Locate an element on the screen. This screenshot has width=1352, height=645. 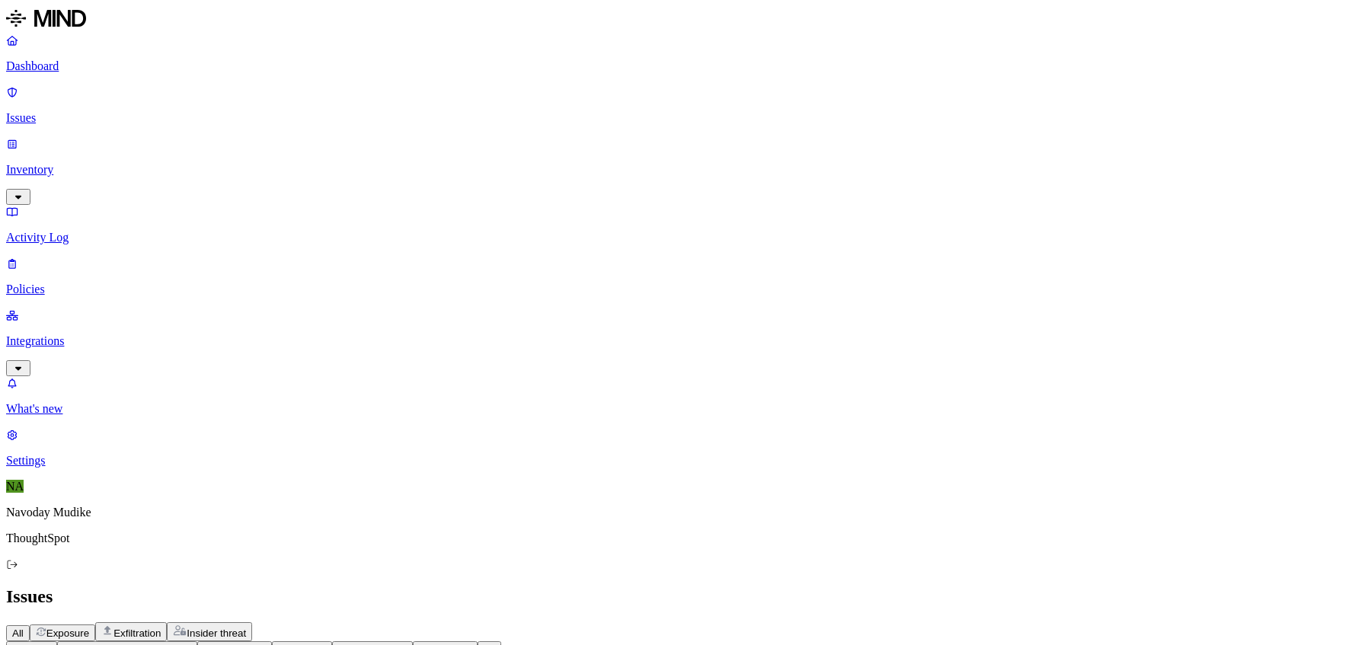
a: Dashboard is located at coordinates (676, 53).